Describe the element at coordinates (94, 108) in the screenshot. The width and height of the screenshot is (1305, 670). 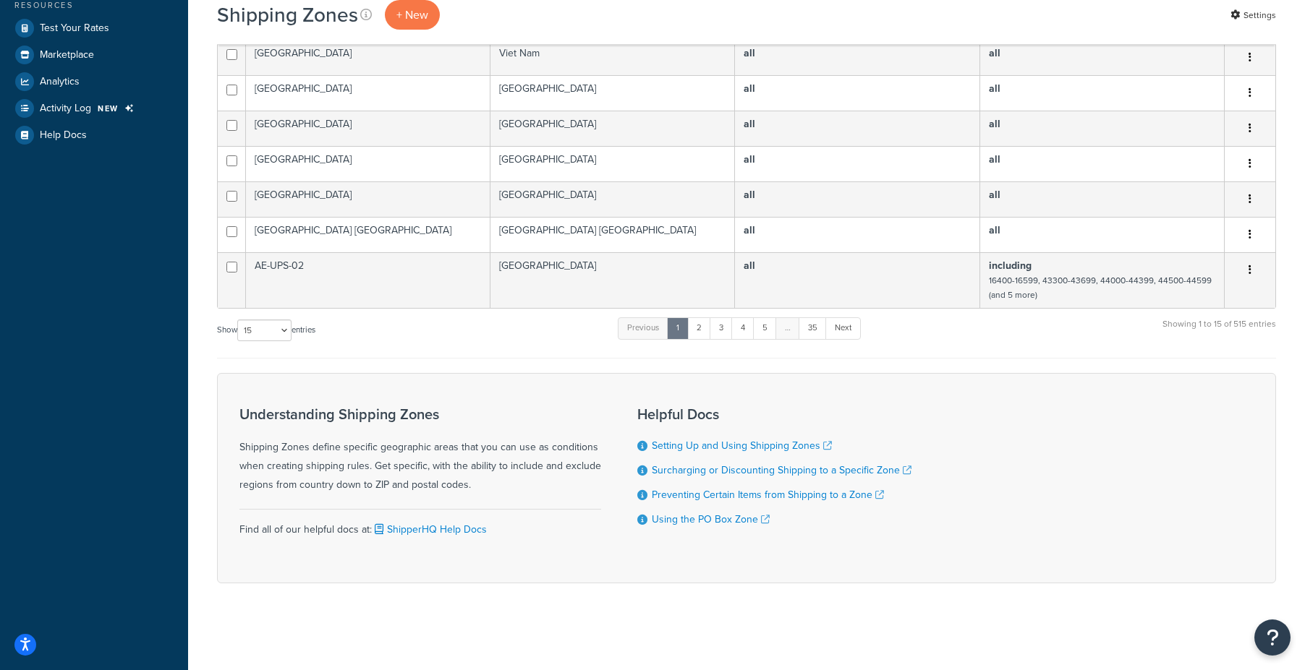
I see `li: Activity Log` at that location.